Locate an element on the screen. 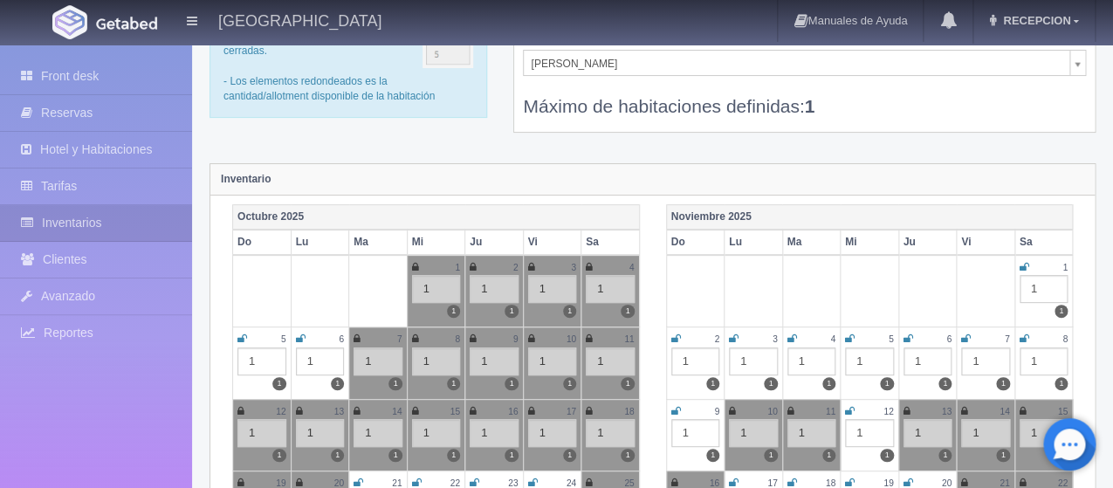  small: 6 is located at coordinates (341, 339).